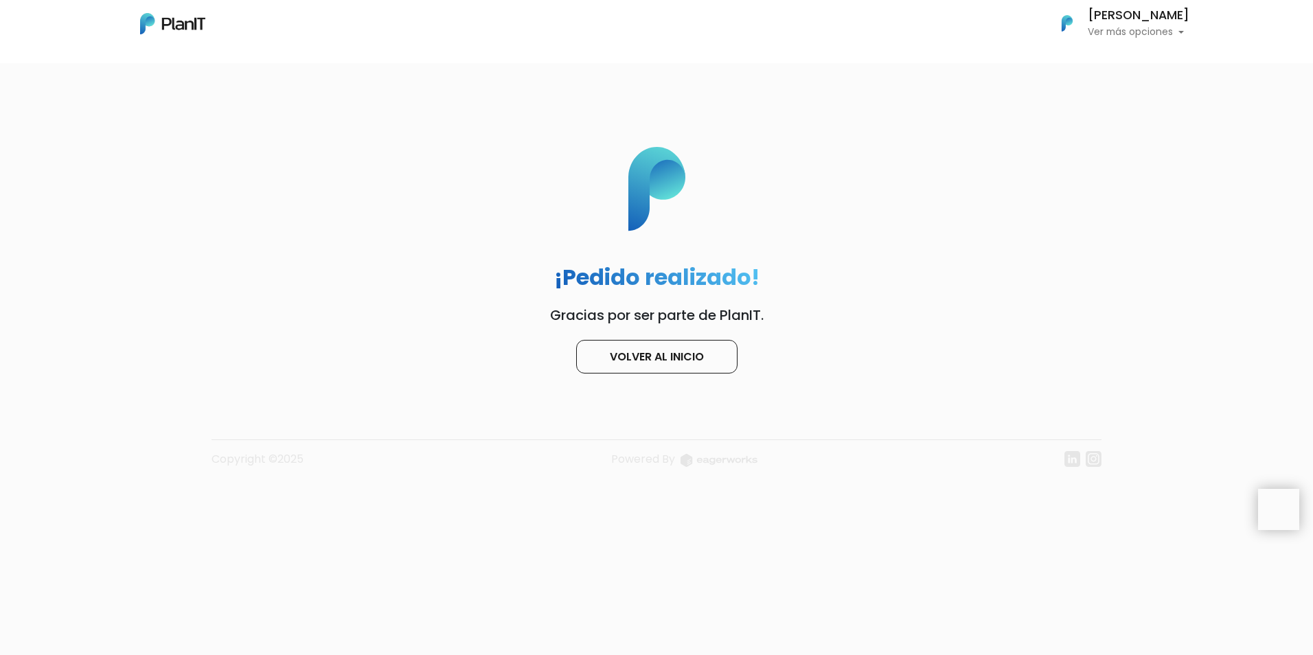 Image resolution: width=1313 pixels, height=655 pixels. What do you see at coordinates (656, 315) in the screenshot?
I see `p: Gracias por ser parte de PlanIT.` at bounding box center [656, 315].